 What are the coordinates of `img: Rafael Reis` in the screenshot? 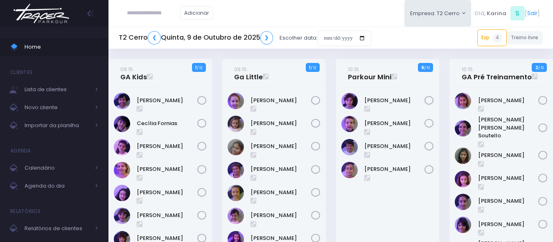 It's located at (350, 170).